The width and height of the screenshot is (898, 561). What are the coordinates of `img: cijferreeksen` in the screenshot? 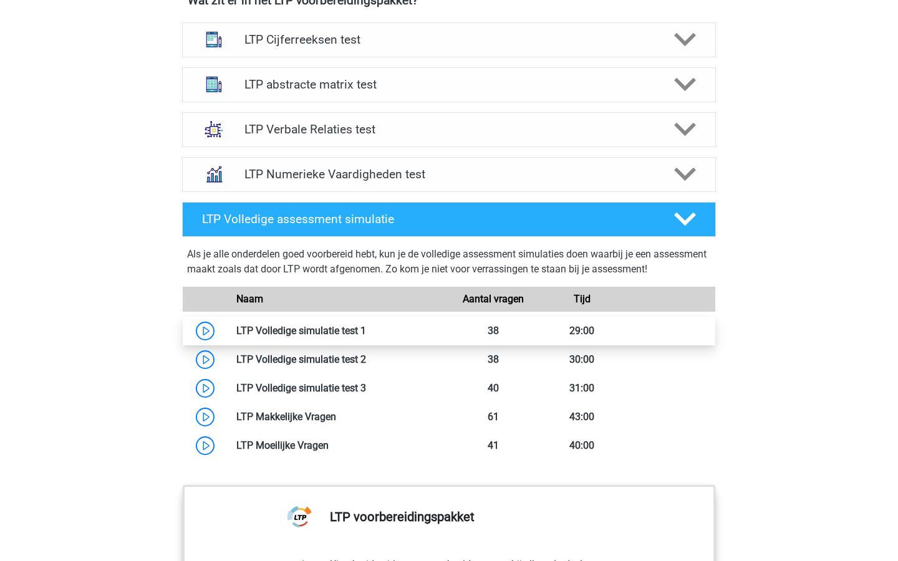 It's located at (214, 39).